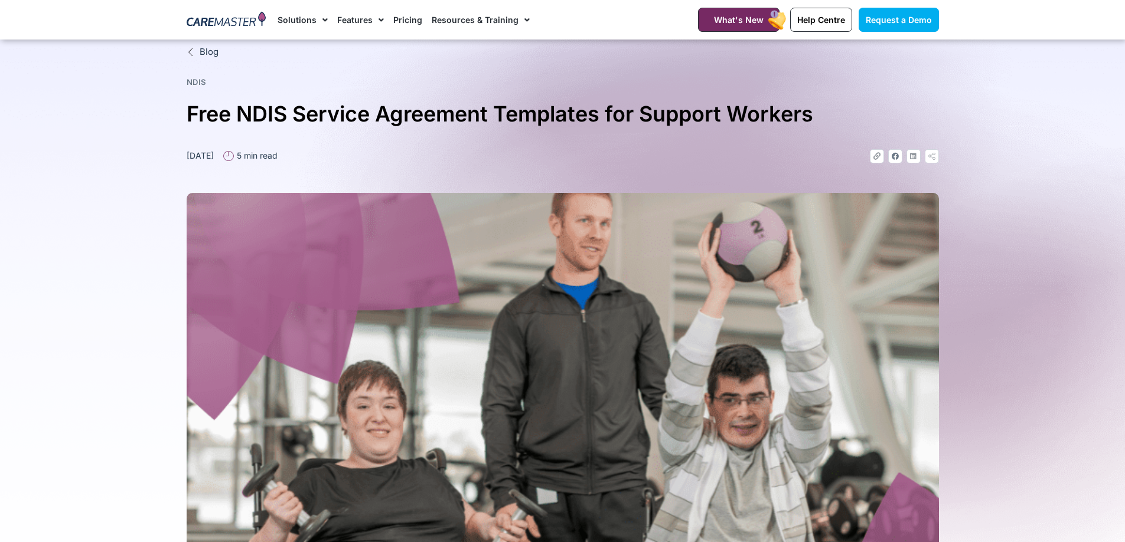 This screenshot has width=1125, height=542. Describe the element at coordinates (196, 82) in the screenshot. I see `a: NDIS` at that location.